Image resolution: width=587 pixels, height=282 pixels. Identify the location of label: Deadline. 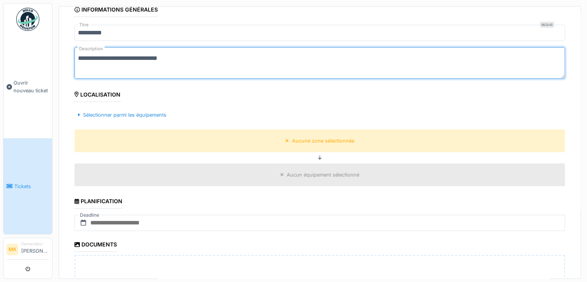
(90, 215).